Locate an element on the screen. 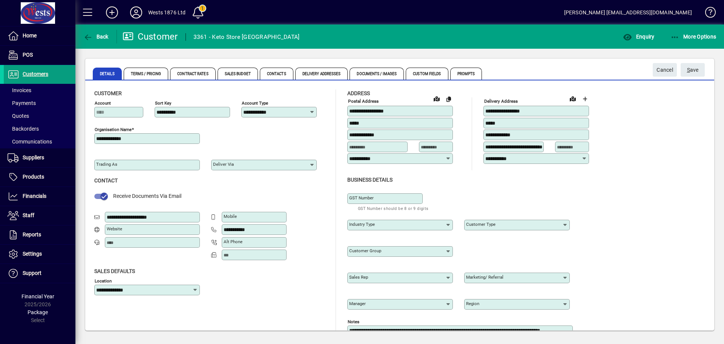 The width and height of the screenshot is (724, 344). a: Backorders is located at coordinates (40, 129).